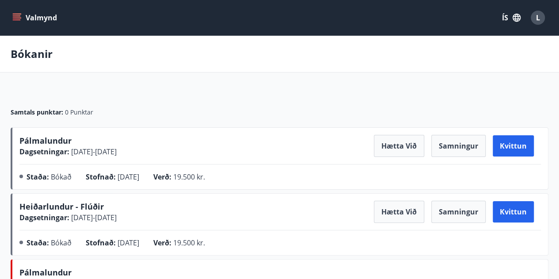 Image resolution: width=559 pixels, height=279 pixels. Describe the element at coordinates (31, 54) in the screenshot. I see `p: Bókanir` at that location.